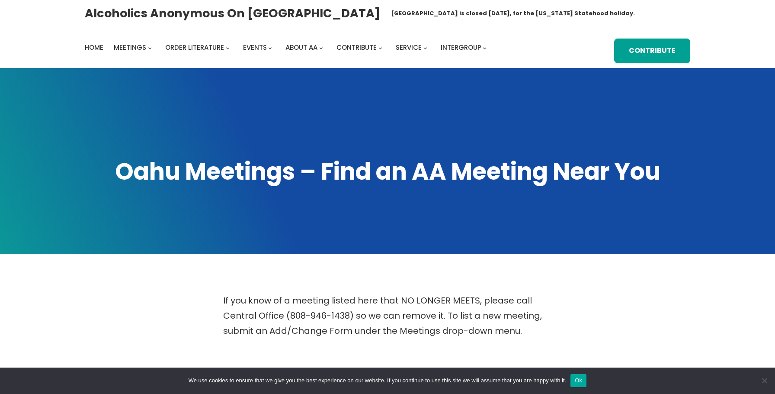  What do you see at coordinates (130, 48) in the screenshot?
I see `a: Meetings` at bounding box center [130, 48].